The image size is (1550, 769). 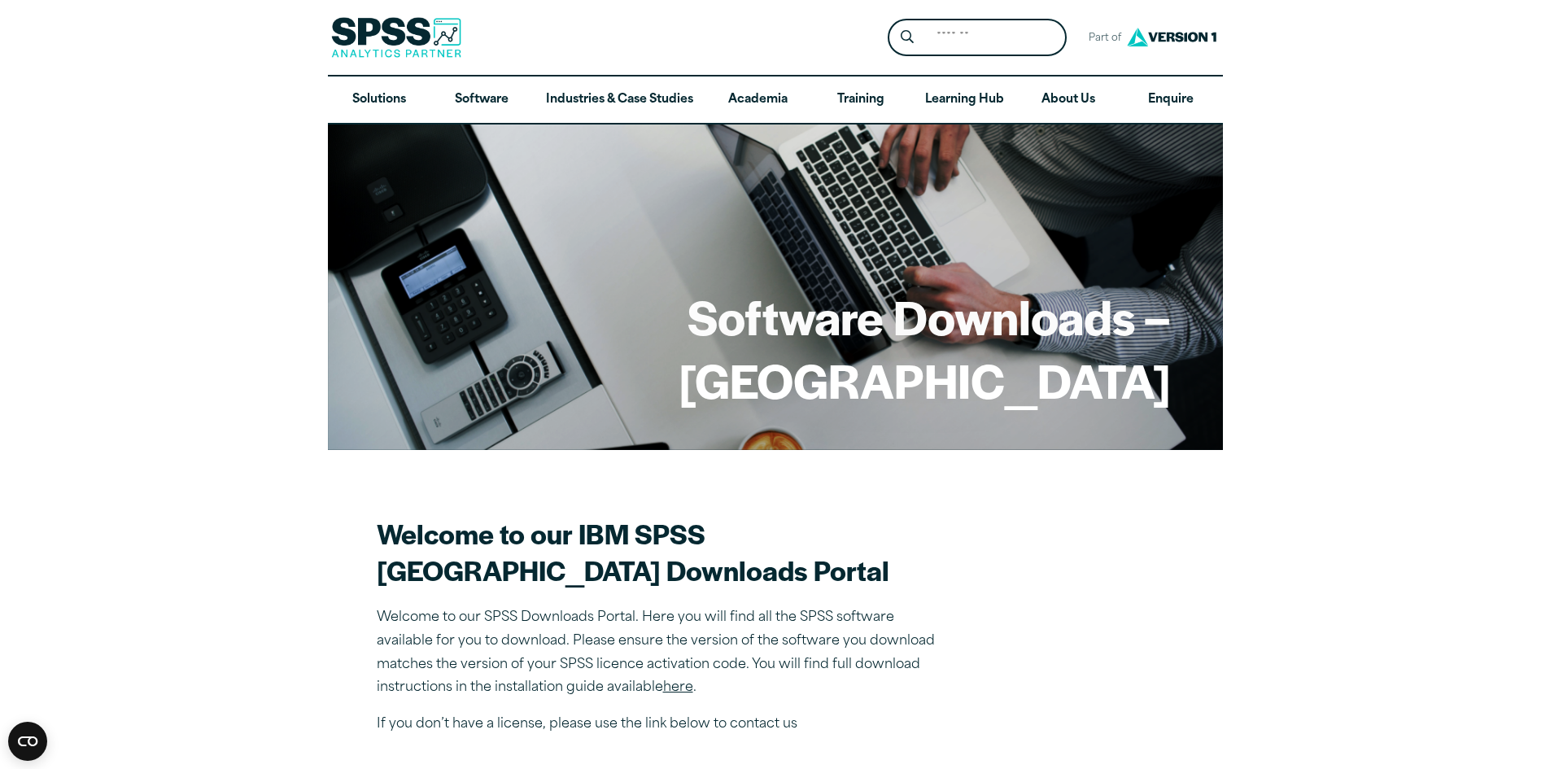 I want to click on form: Site Header Search Form, so click(x=977, y=37).